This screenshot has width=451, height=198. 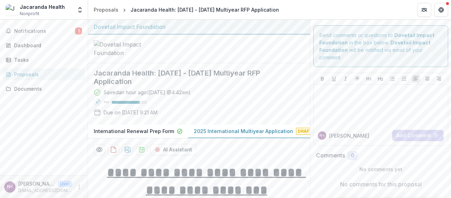 What do you see at coordinates (42, 7) in the screenshot?
I see `div: Jacaranda Health` at bounding box center [42, 7].